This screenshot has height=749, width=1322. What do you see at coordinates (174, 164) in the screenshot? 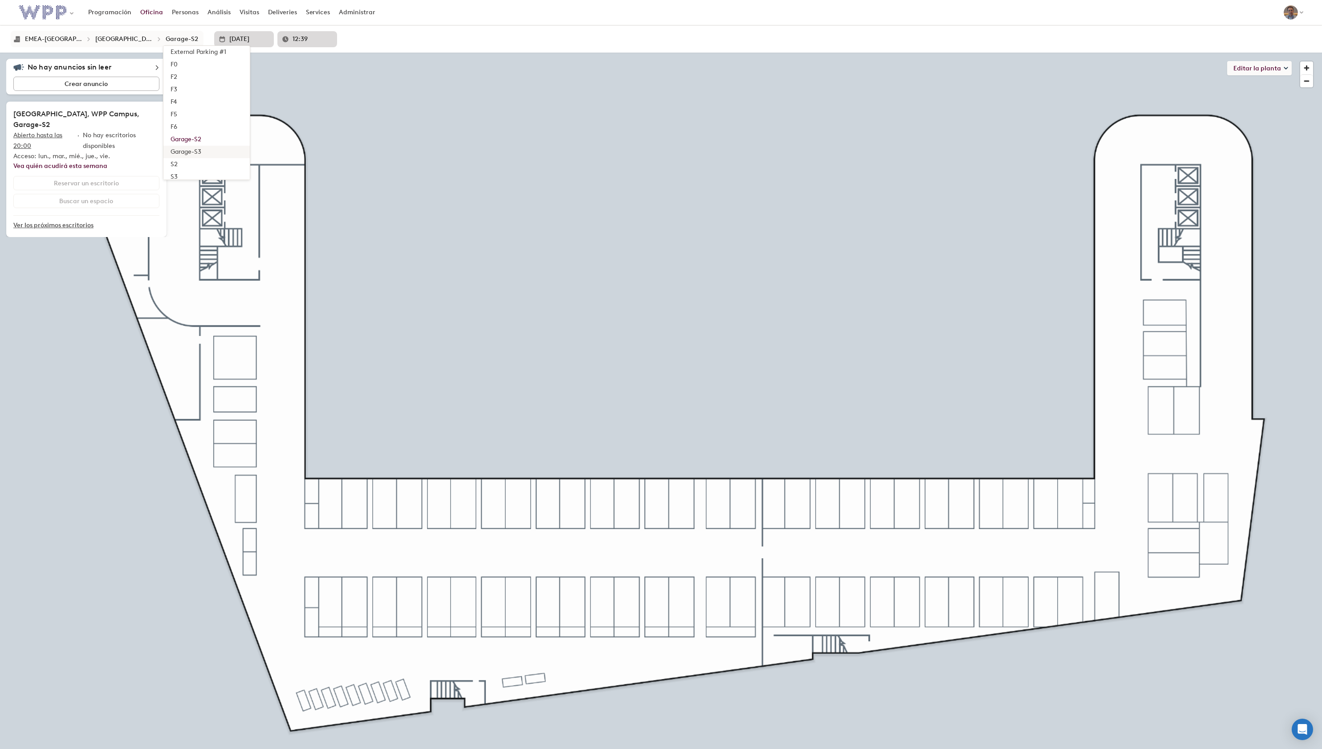
I see `div: S2` at bounding box center [174, 164].